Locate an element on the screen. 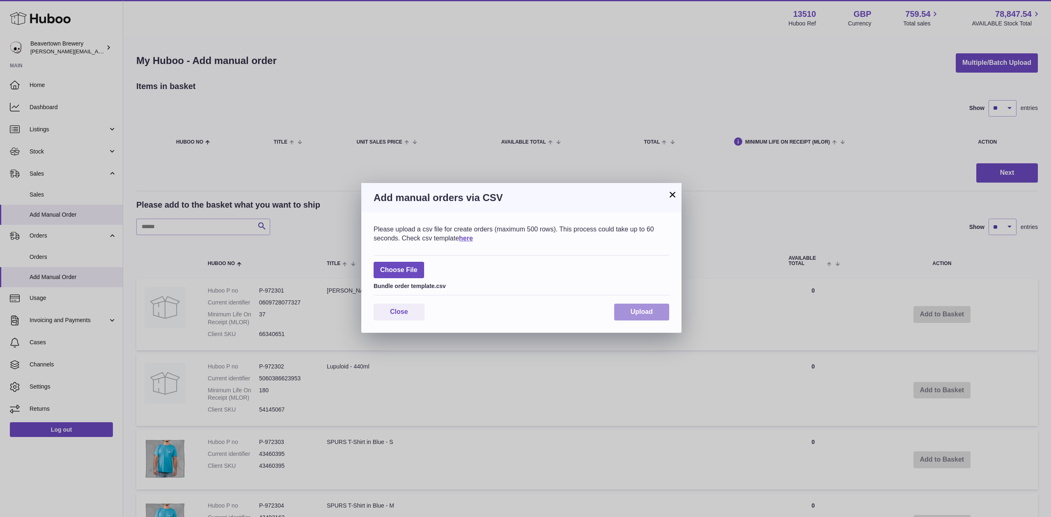 The image size is (1051, 517). span: Close is located at coordinates (399, 312).